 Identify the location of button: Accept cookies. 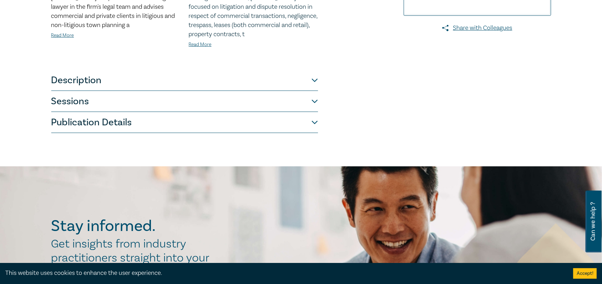
(585, 273).